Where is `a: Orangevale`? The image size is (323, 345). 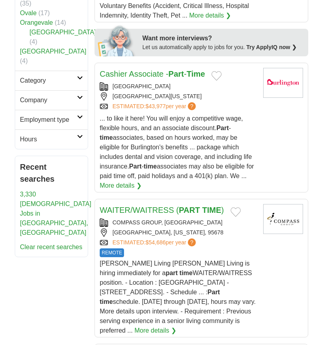
a: Orangevale is located at coordinates (36, 22).